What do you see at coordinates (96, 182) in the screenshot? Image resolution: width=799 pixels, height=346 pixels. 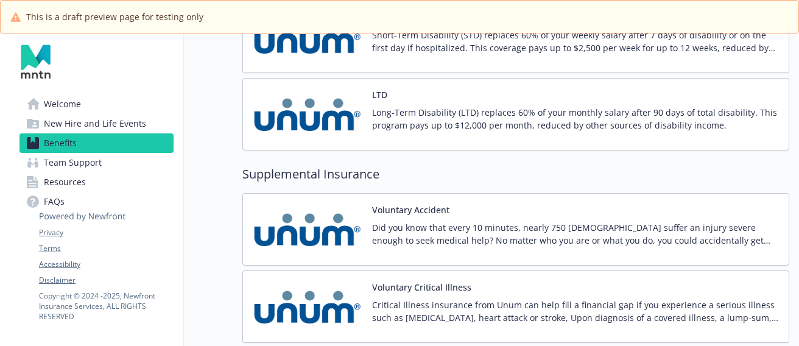 I see `a: Resources` at bounding box center [96, 182].